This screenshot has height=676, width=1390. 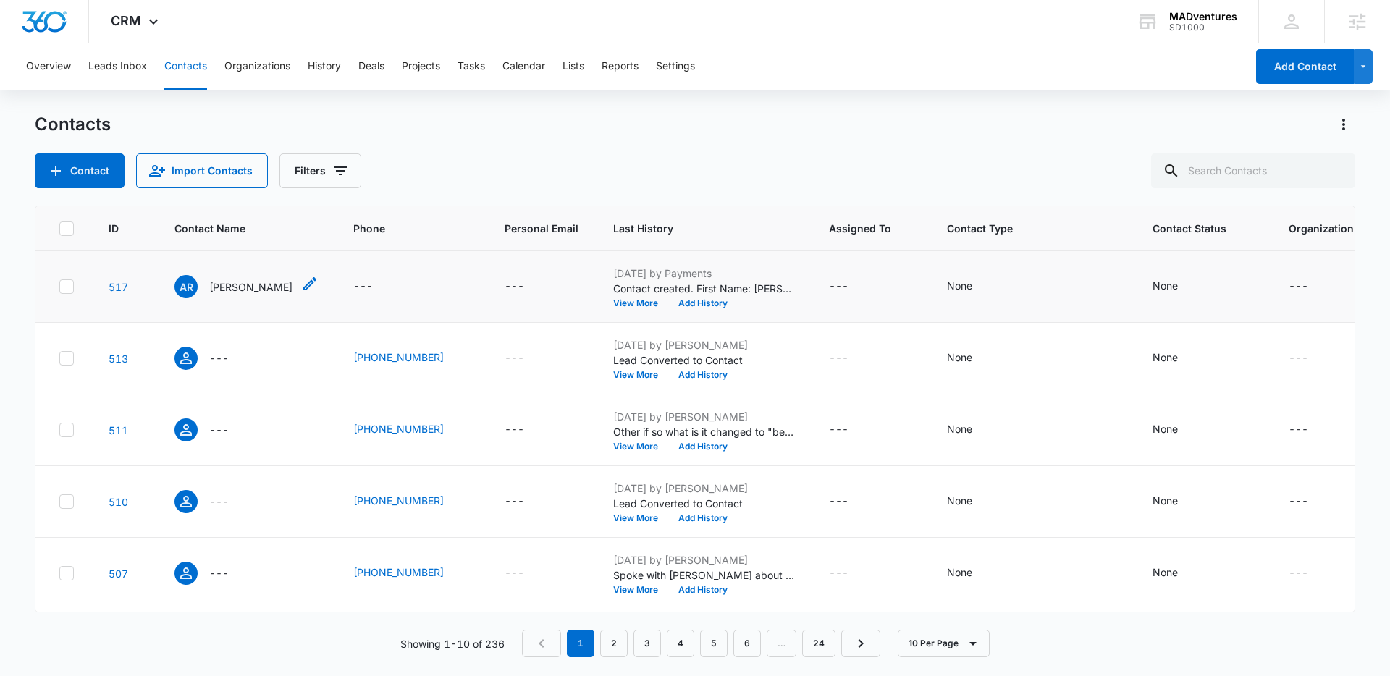 What do you see at coordinates (411, 358) in the screenshot?
I see `div: Phone - +1 (866) 465-2426 - Select to Edit Field` at bounding box center [411, 358].